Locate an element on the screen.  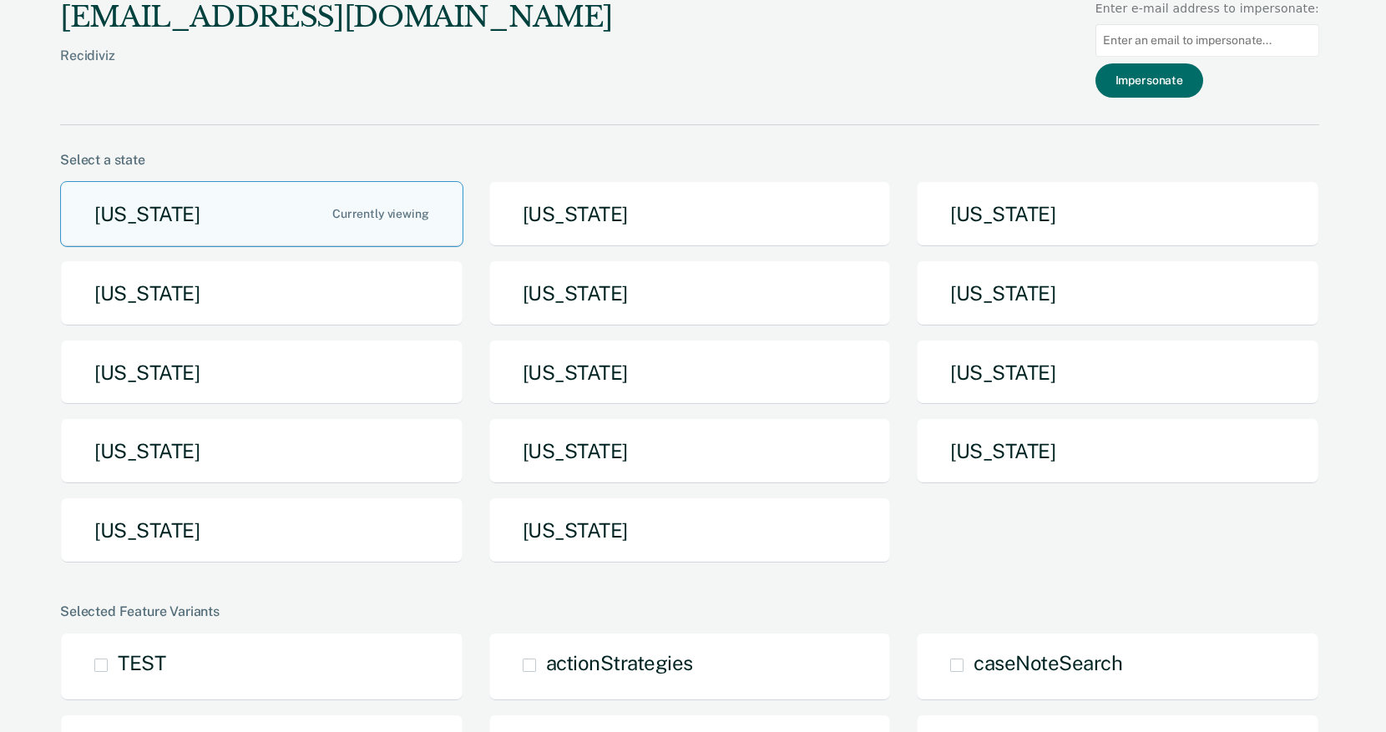
span: caseNoteSearch is located at coordinates (1048, 663).